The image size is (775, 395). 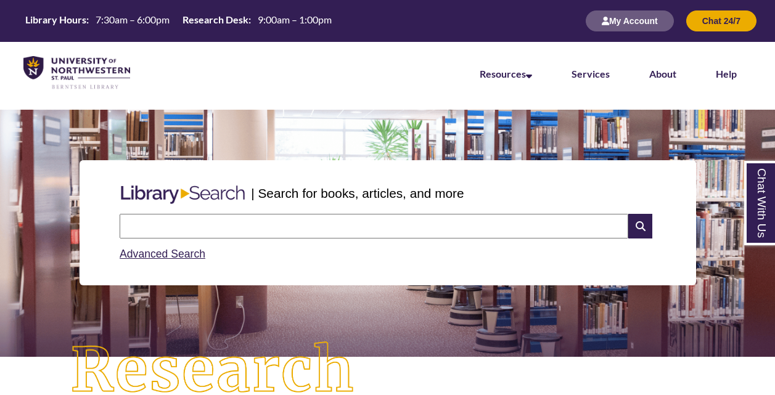 What do you see at coordinates (721, 20) in the screenshot?
I see `a: Chat 24/7` at bounding box center [721, 20].